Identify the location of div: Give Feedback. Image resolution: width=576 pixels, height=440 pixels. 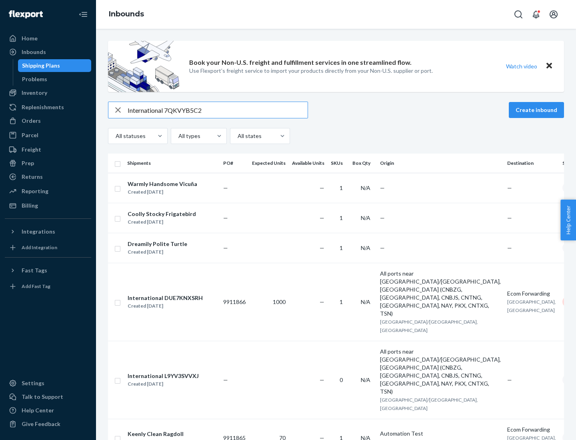
(41, 424).